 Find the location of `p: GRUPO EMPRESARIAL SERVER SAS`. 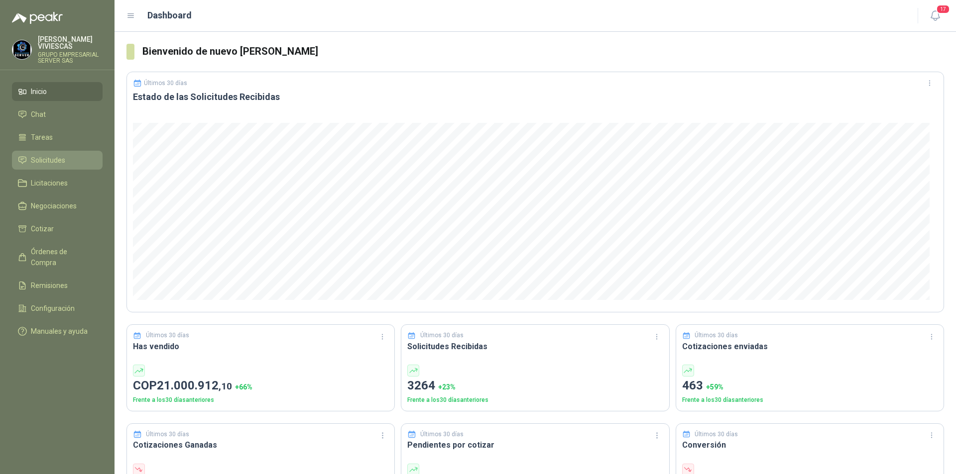

p: GRUPO EMPRESARIAL SERVER SAS is located at coordinates (70, 58).